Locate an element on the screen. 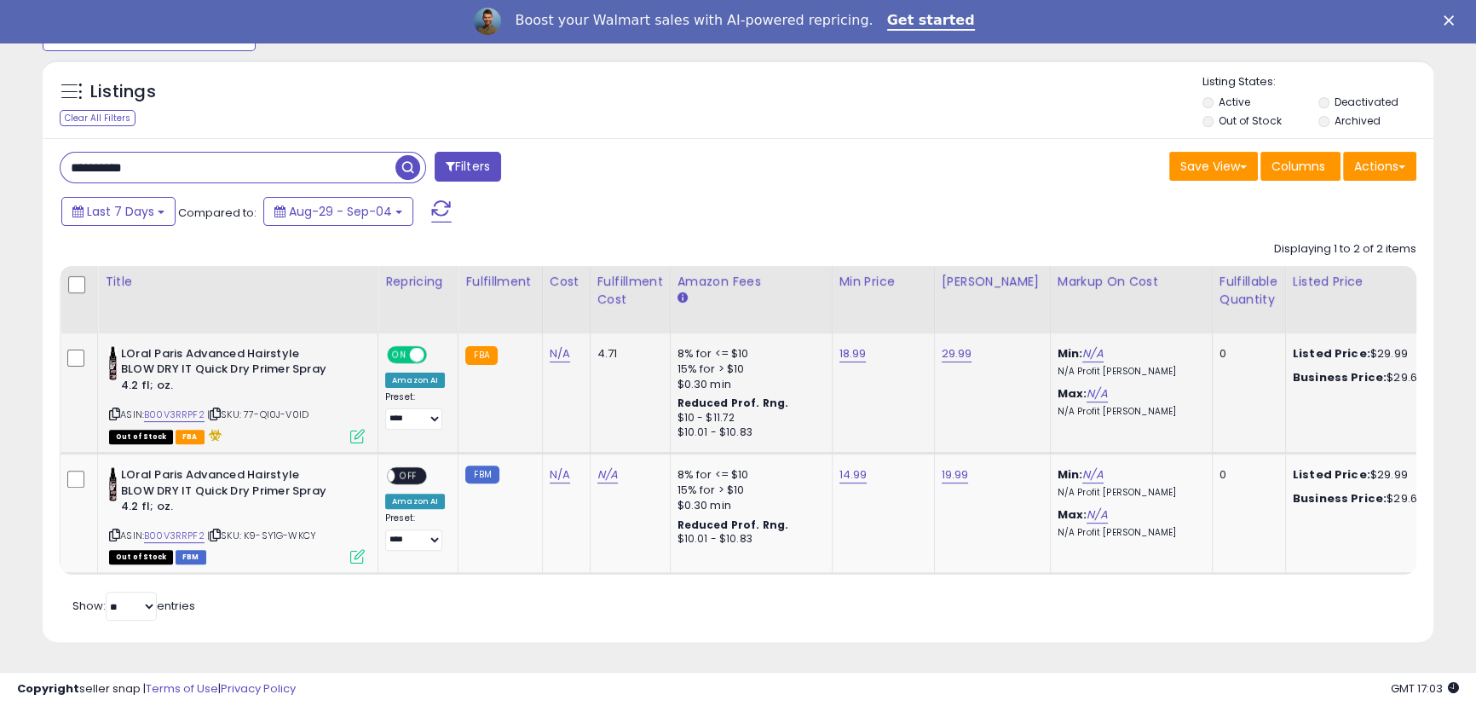 This screenshot has width=1476, height=706. div: Fulfillment is located at coordinates (499, 281).